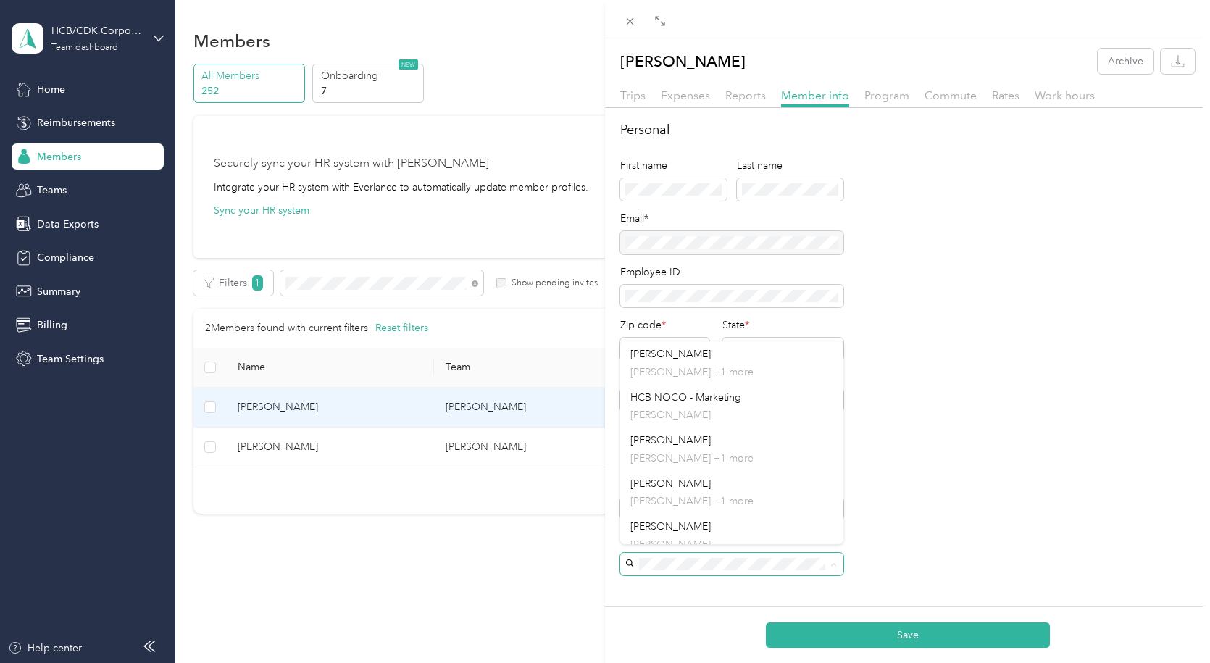 This screenshot has height=663, width=1210. Describe the element at coordinates (815, 95) in the screenshot. I see `span: Member info` at that location.